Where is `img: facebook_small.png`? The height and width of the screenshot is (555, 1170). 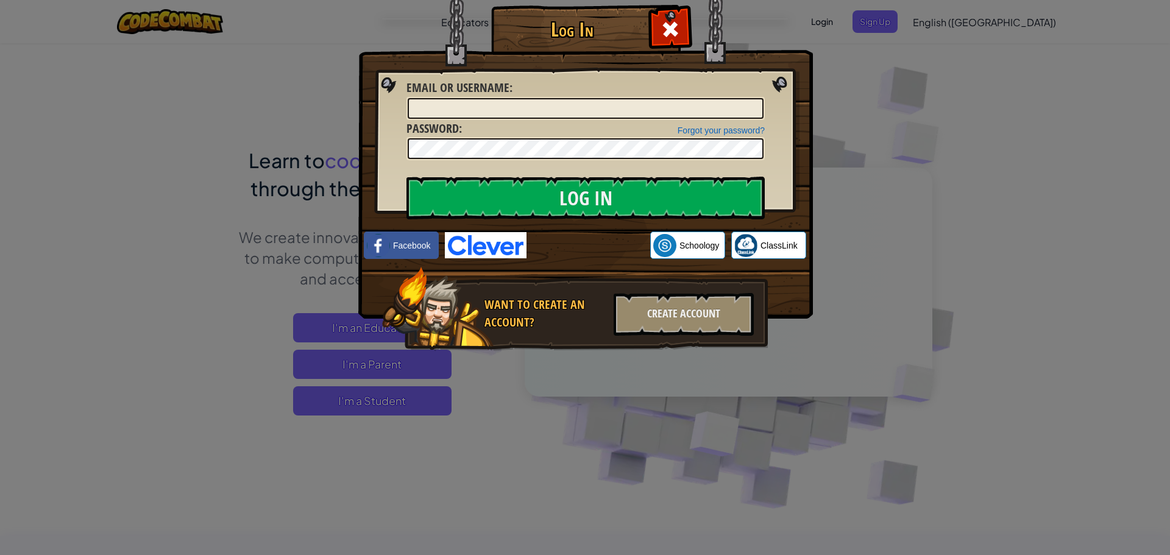 img: facebook_small.png is located at coordinates (378, 246).